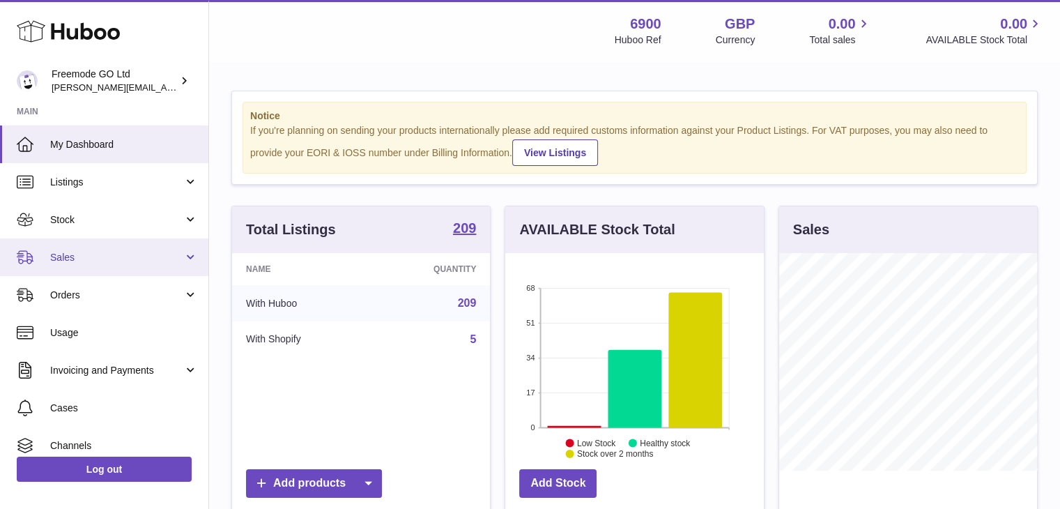  Describe the element at coordinates (615, 454) in the screenshot. I see `text: Stock over 2 months` at that location.